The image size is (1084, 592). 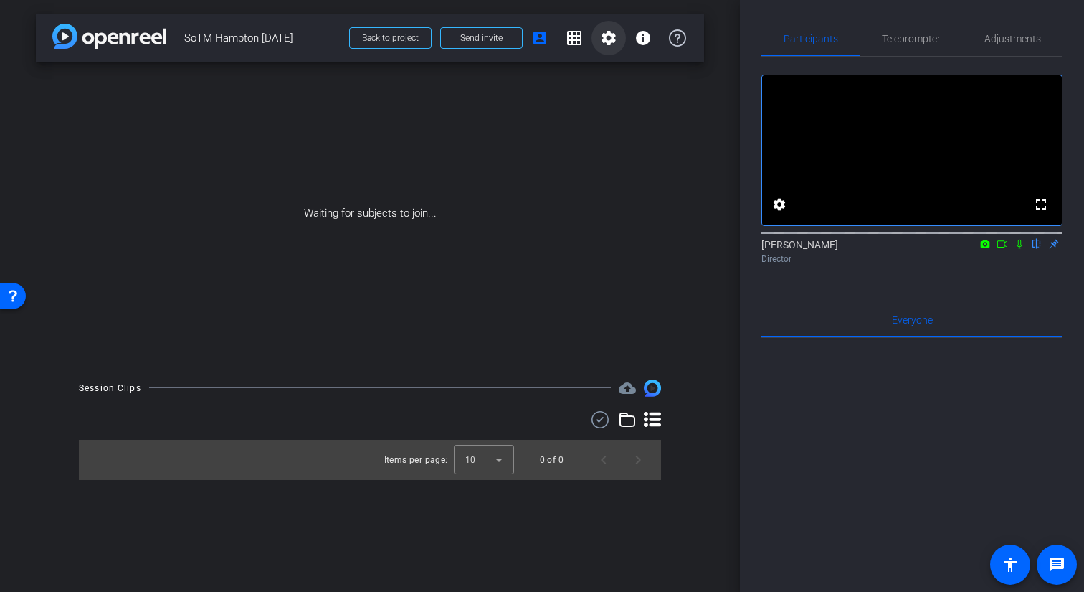 What do you see at coordinates (638, 460) in the screenshot?
I see `button: Next page` at bounding box center [638, 460].